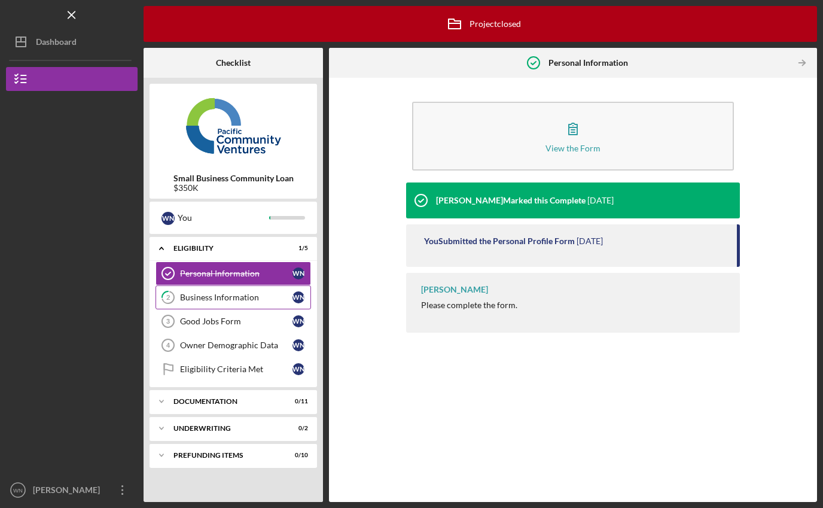  I want to click on b: Small Business Community Loan, so click(233, 178).